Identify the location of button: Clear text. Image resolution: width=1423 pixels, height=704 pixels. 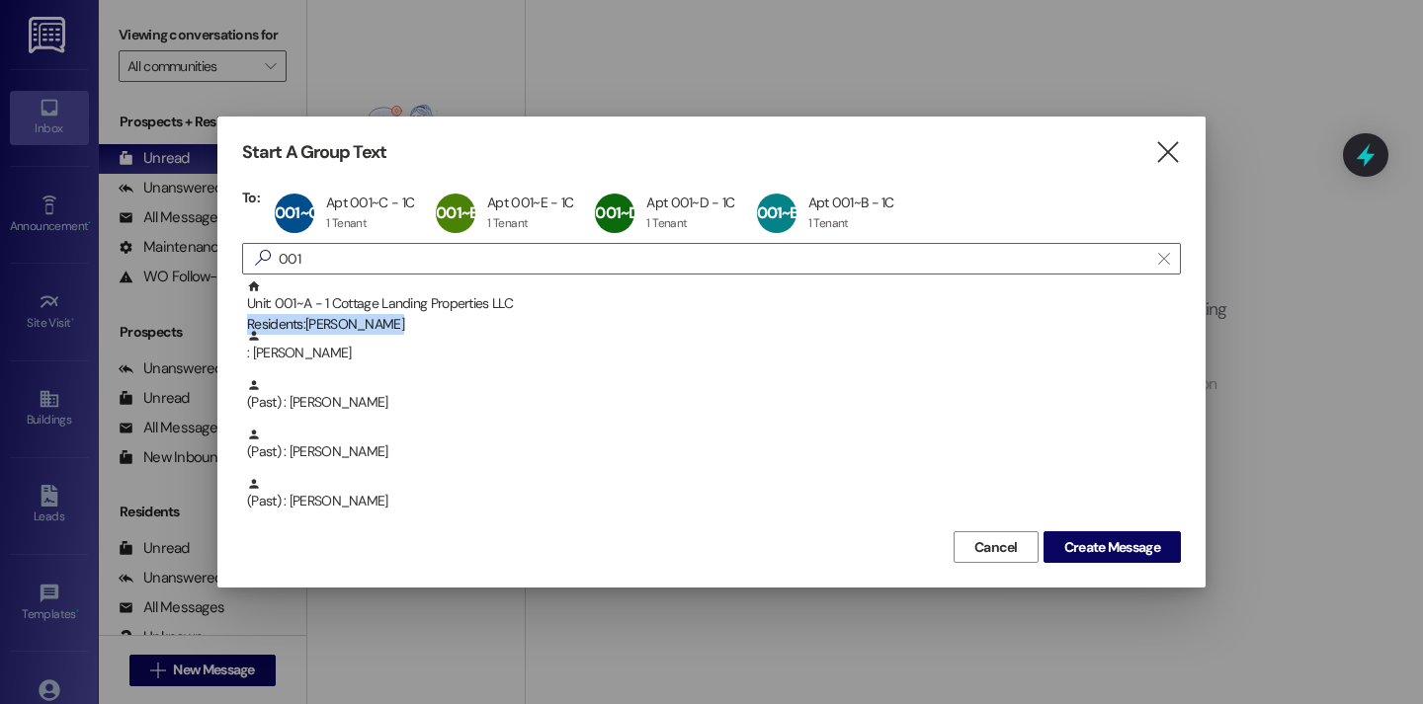
(1164, 259).